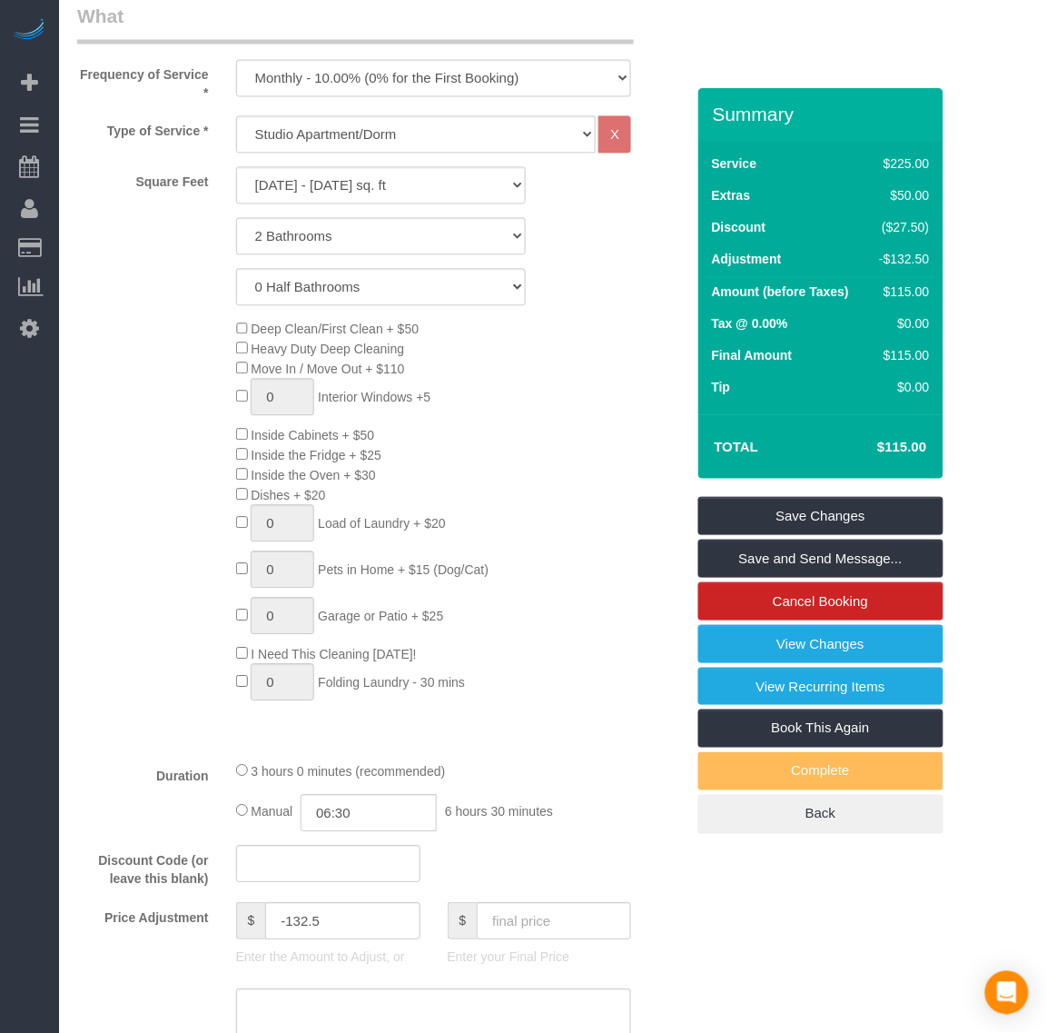 This screenshot has height=1033, width=1047. What do you see at coordinates (327, 350) in the screenshot?
I see `span: Heavy Duty Deep Cleaning` at bounding box center [327, 350].